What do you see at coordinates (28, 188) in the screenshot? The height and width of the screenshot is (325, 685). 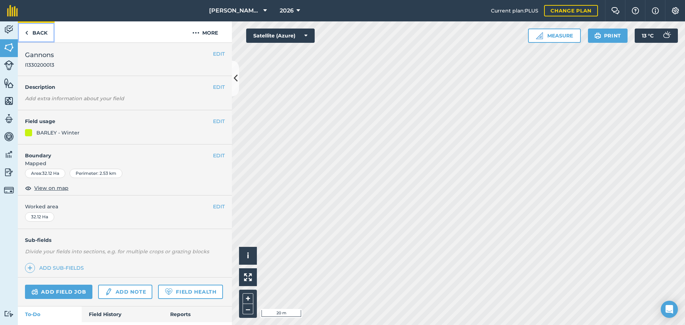 I see `img: svg+xml;base64,PHN2ZyB4bWxucz0iaHR0cDovL3d3dy53My5vcmcvMjAwMC9zdmciIHdpZHRoPSIxOCIgaGVpZ2h0PSIyNC...` at bounding box center [28, 188].